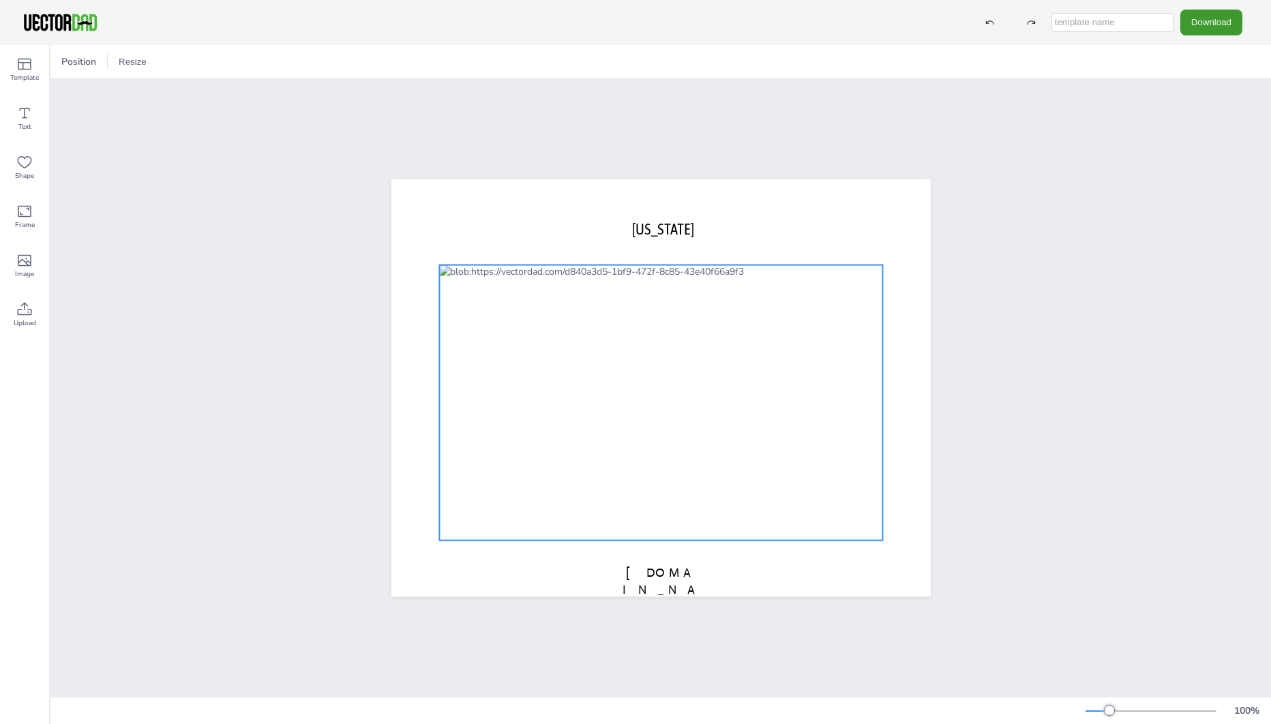  What do you see at coordinates (25, 127) in the screenshot?
I see `span: Text` at bounding box center [25, 127].